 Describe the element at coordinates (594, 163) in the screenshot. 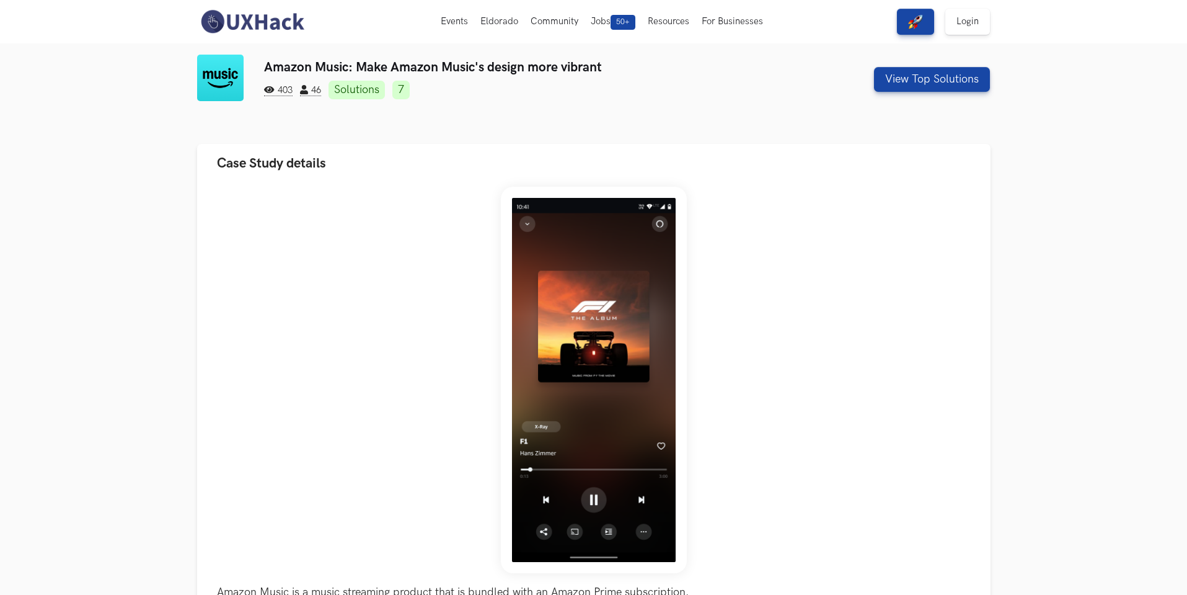

I see `button: Case Study details` at that location.